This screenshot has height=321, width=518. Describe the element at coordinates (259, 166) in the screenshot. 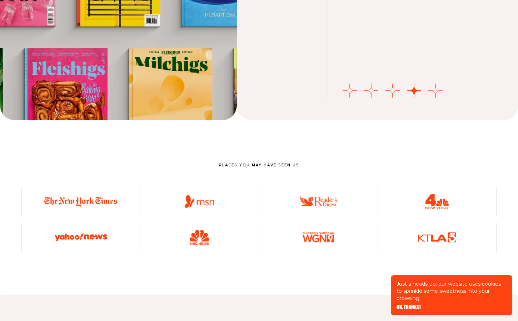

I see `p: Places You May Have Seen Us` at that location.